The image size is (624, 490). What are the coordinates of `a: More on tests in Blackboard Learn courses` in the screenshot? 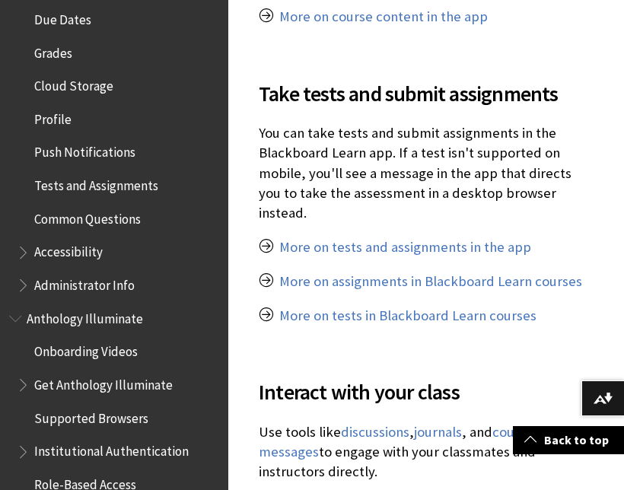 It's located at (408, 316).